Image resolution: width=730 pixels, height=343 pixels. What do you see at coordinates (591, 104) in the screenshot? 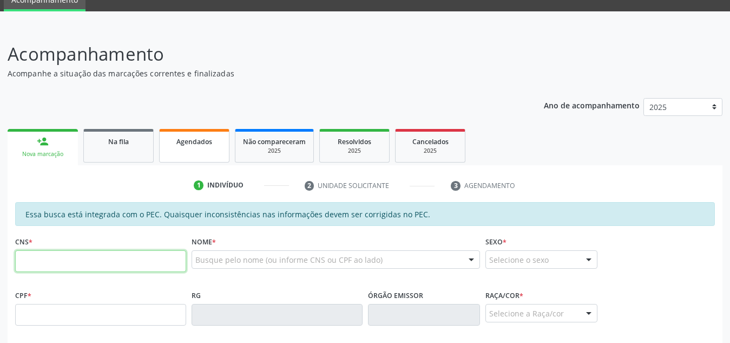
I see `p: Ano de acompanhamento` at bounding box center [591, 104].